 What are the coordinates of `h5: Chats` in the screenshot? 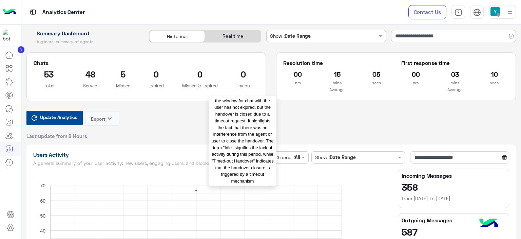 It's located at (146, 63).